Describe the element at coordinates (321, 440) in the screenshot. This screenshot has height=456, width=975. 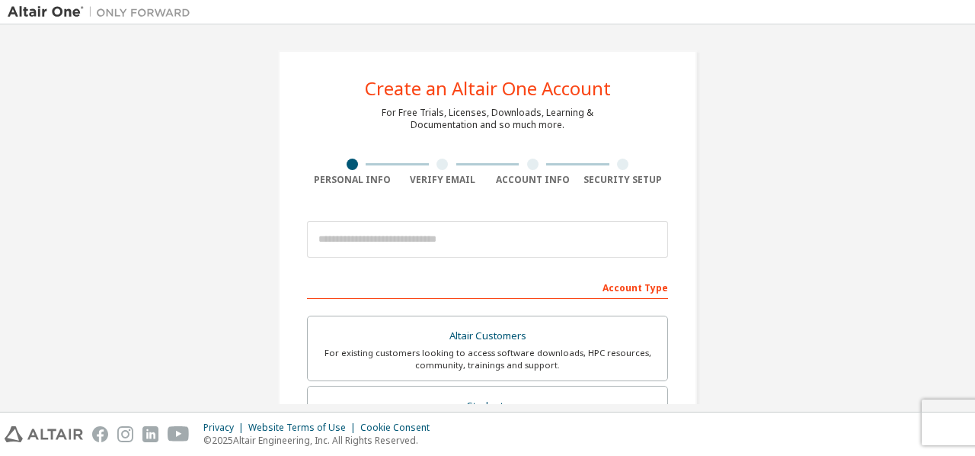
I see `p: © 2025 Altair Engineering, Inc. All Rights Reserved.` at that location.